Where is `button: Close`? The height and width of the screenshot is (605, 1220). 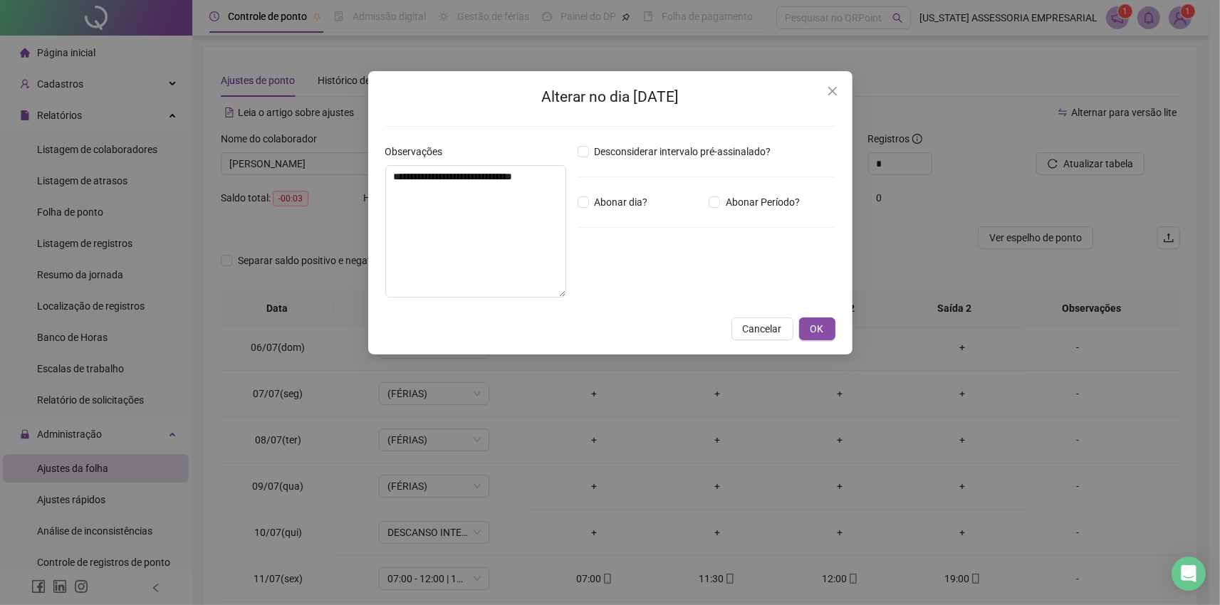 button: Close is located at coordinates (832, 91).